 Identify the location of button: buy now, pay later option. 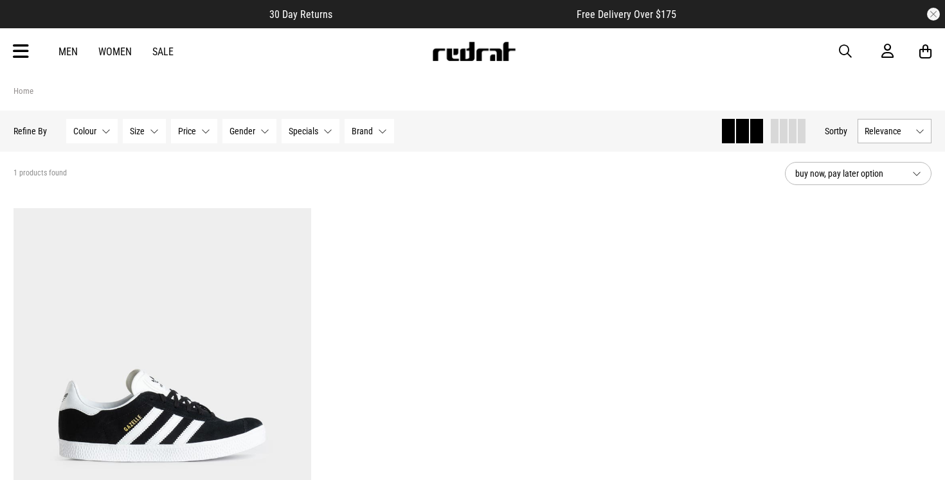
(859, 174).